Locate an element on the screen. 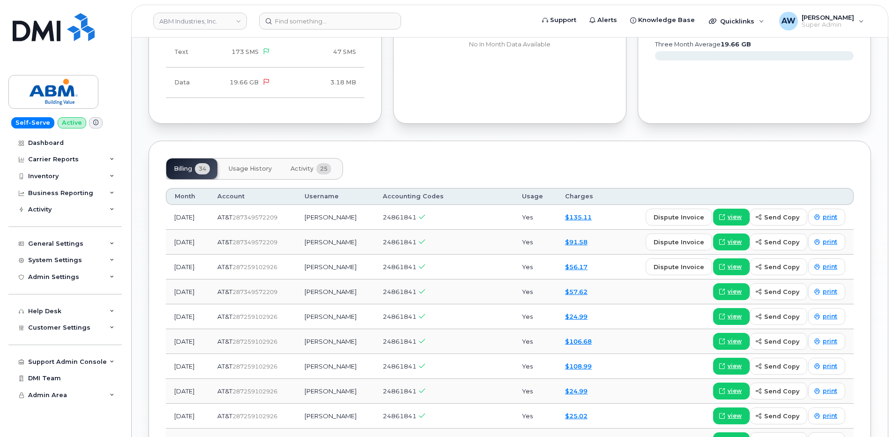 Image resolution: width=893 pixels, height=437 pixels. th: Accounting Codes is located at coordinates (444, 196).